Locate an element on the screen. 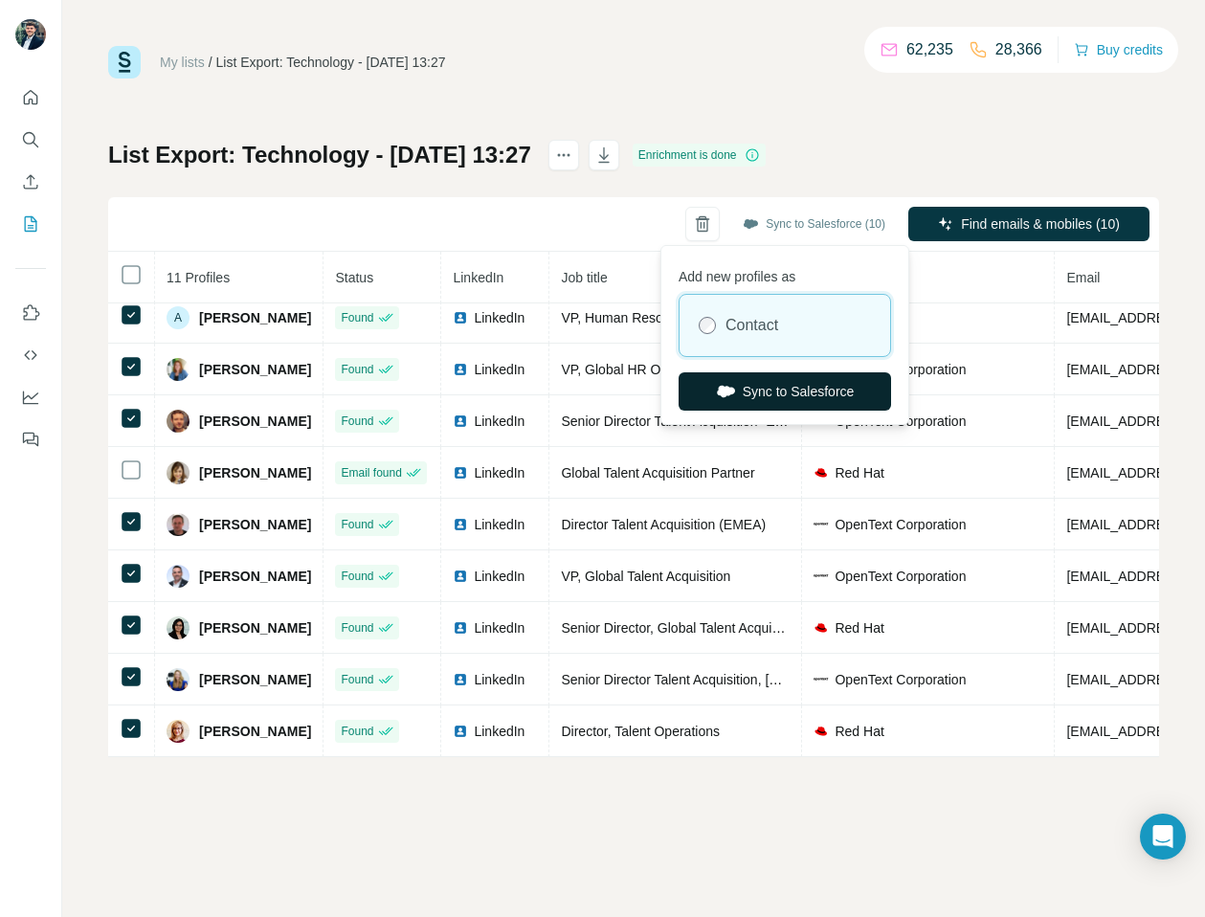  a: My lists is located at coordinates (182, 62).